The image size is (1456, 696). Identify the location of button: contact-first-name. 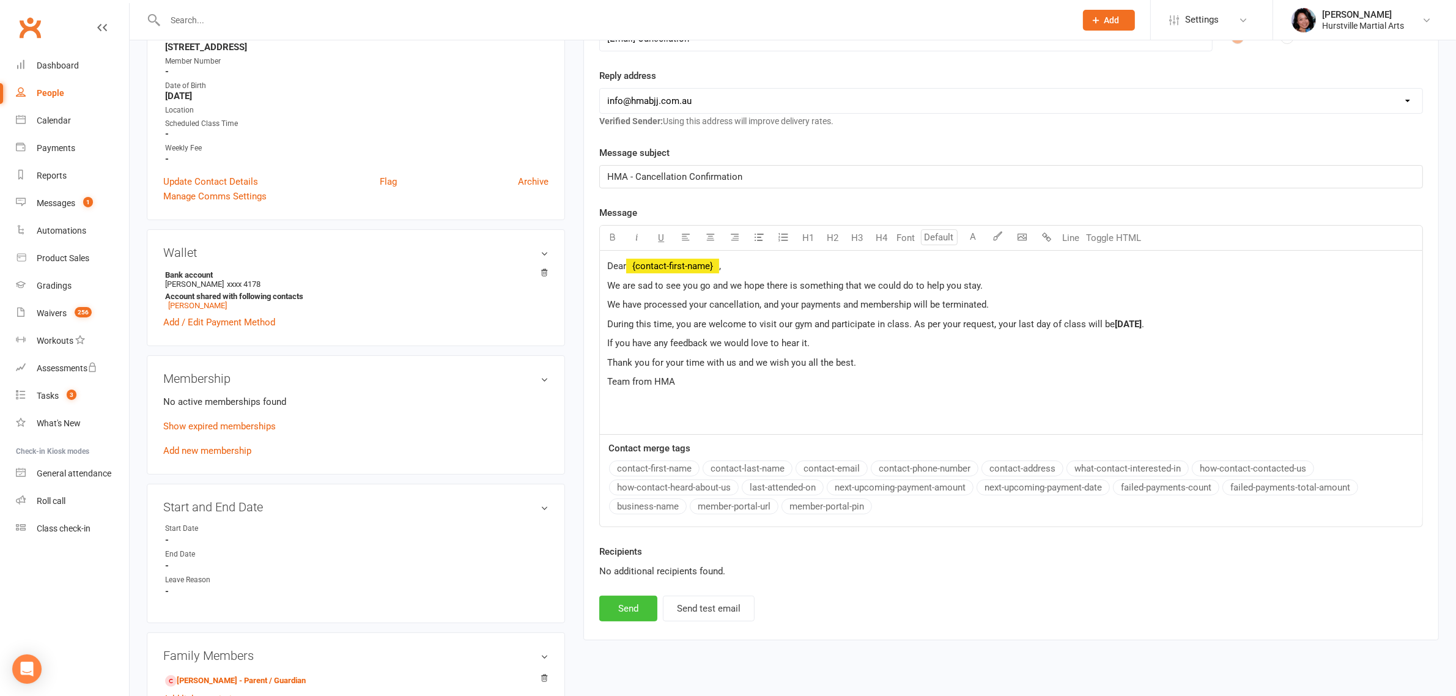
(654, 468).